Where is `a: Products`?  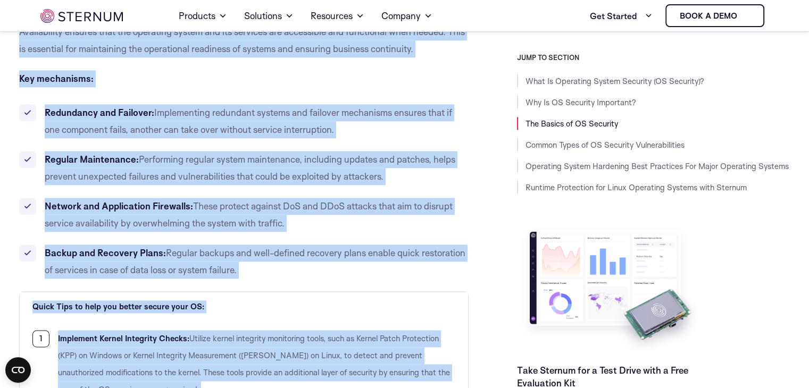
a: Products is located at coordinates (203, 16).